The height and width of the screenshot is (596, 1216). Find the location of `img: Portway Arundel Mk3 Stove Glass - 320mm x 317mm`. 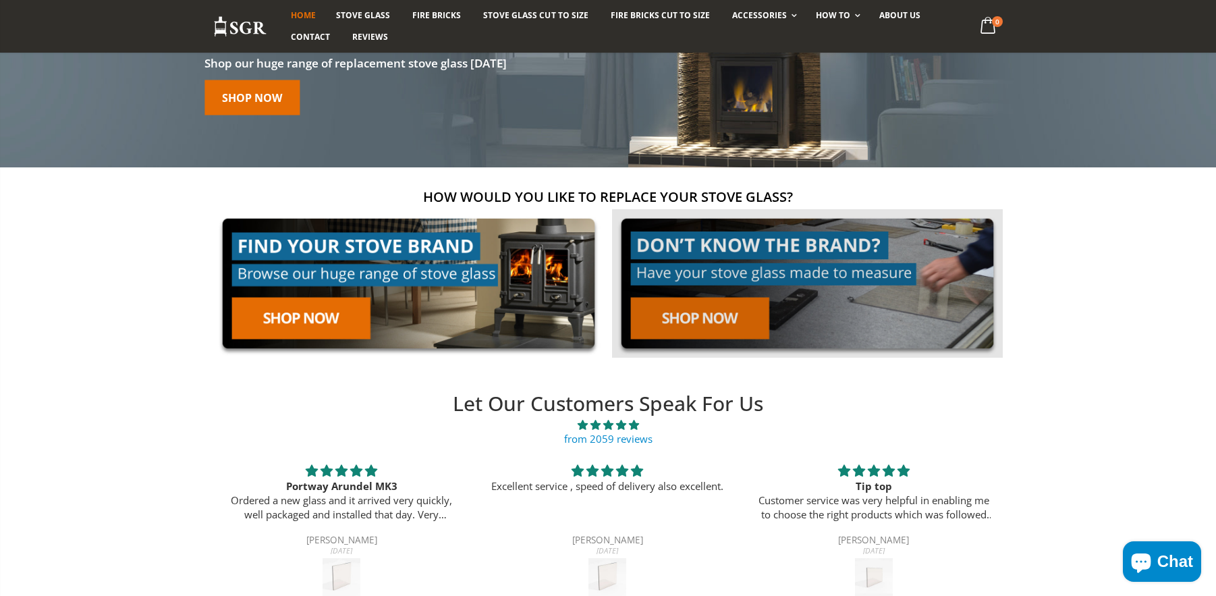

img: Portway Arundel Mk3 Stove Glass - 320mm x 317mm is located at coordinates (341, 577).